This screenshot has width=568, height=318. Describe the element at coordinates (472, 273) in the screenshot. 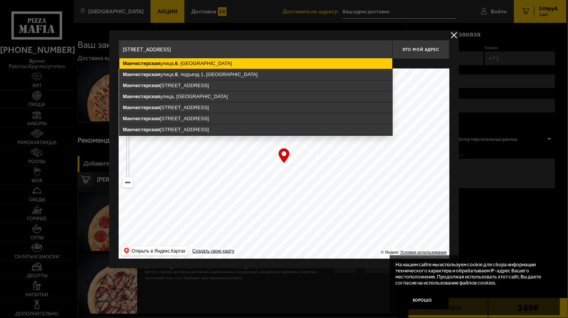

I see `p: На нашем сайте мы используем cookie для сбора информации технического характера и обрабатываем IP...` at that location.